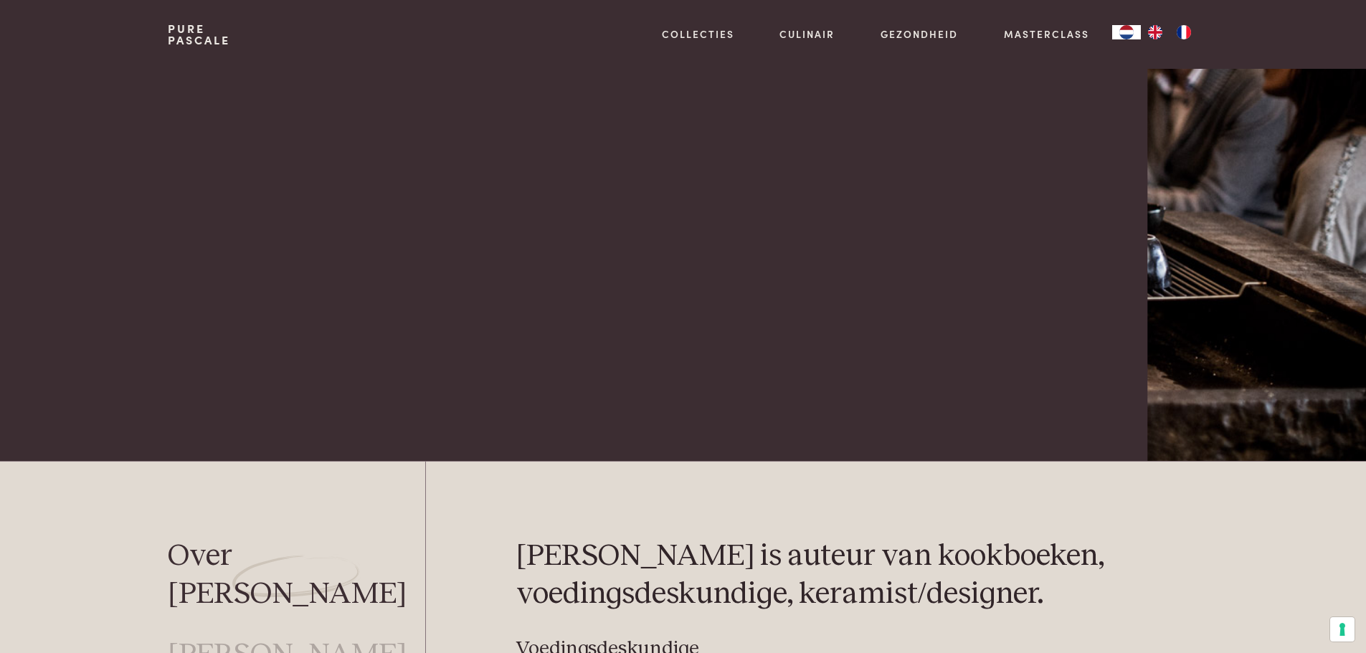 The height and width of the screenshot is (653, 1366). I want to click on a: Masterclass, so click(1046, 34).